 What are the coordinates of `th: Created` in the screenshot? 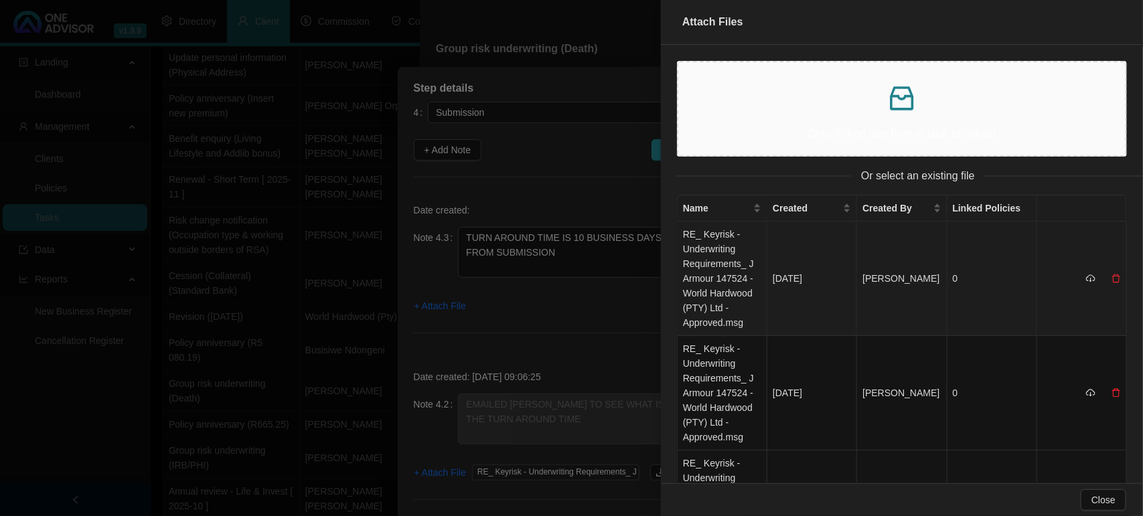 It's located at (813, 208).